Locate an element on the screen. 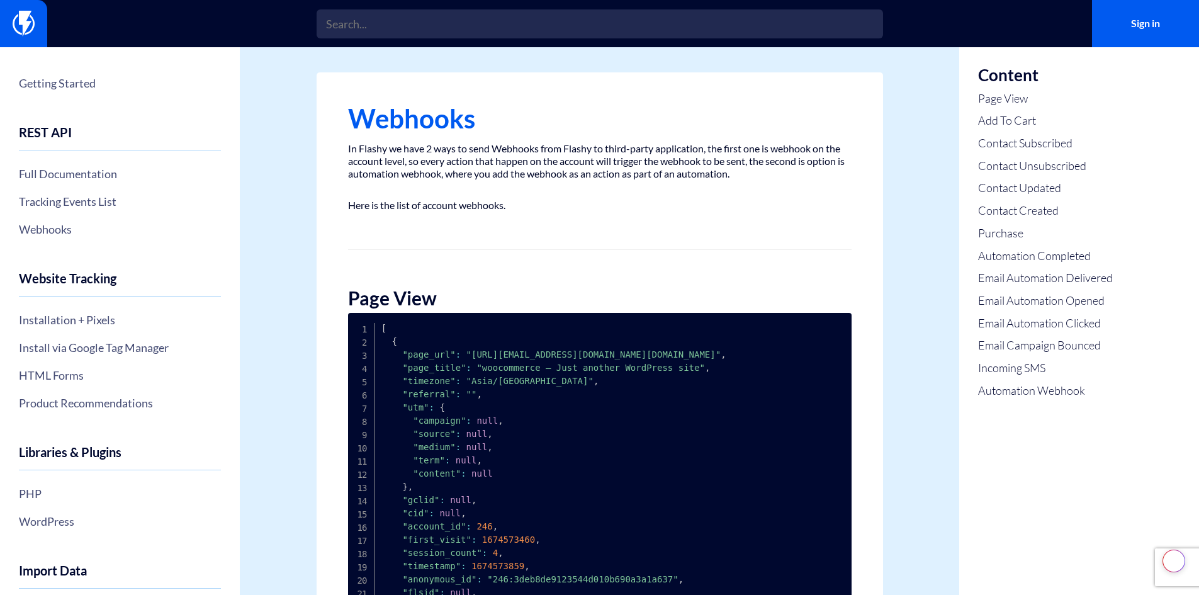 The width and height of the screenshot is (1199, 595). h4: Import Data is located at coordinates (120, 576).